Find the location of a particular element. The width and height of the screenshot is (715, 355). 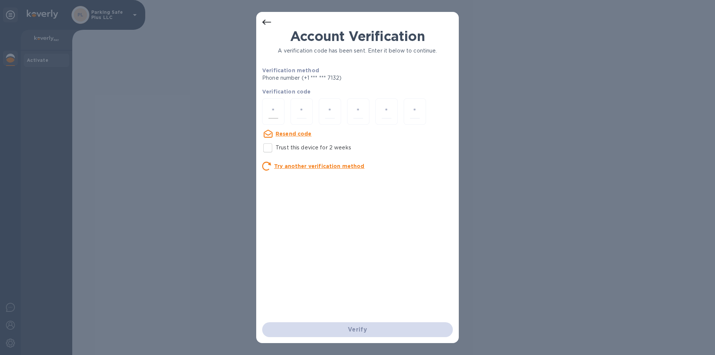

p: Verification code is located at coordinates (358, 92).